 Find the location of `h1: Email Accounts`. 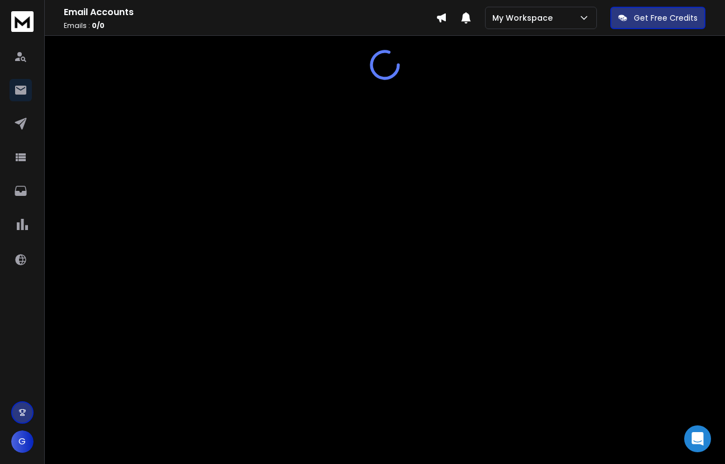

h1: Email Accounts is located at coordinates (249, 12).